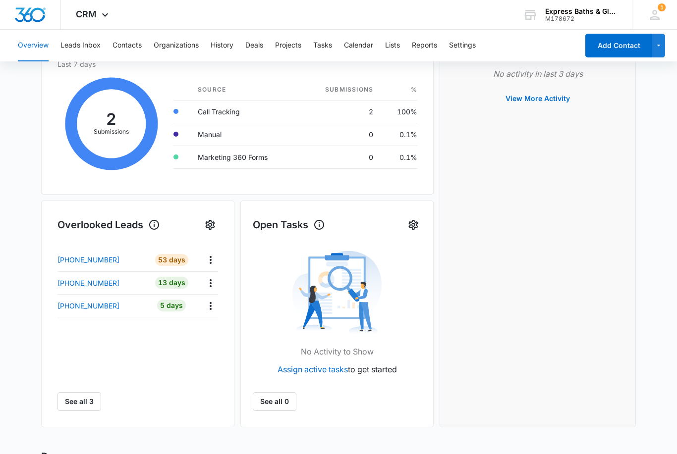 The height and width of the screenshot is (454, 677). I want to click on span: CRM, so click(86, 14).